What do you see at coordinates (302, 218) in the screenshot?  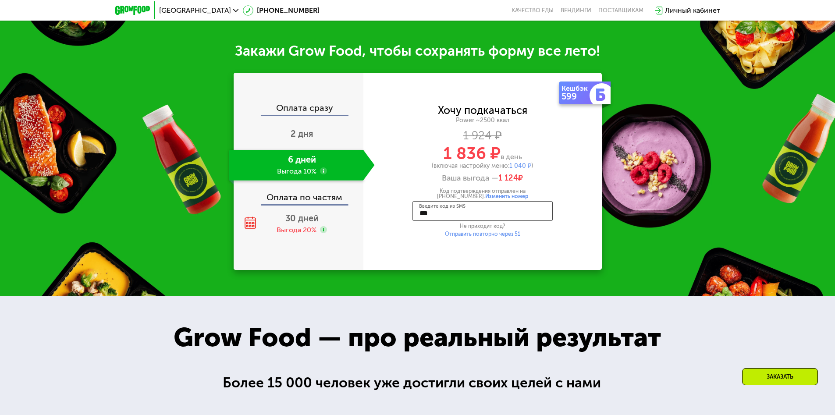 I see `span: 30 дней` at bounding box center [302, 218].